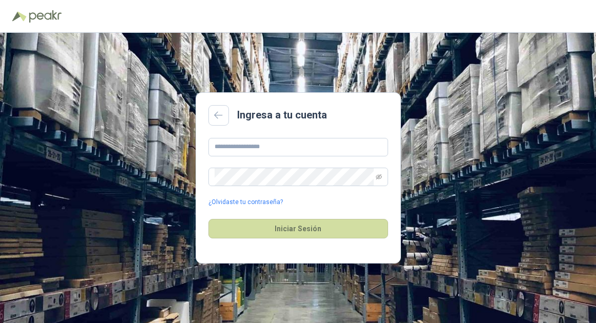 Image resolution: width=596 pixels, height=323 pixels. I want to click on img: Logo, so click(19, 16).